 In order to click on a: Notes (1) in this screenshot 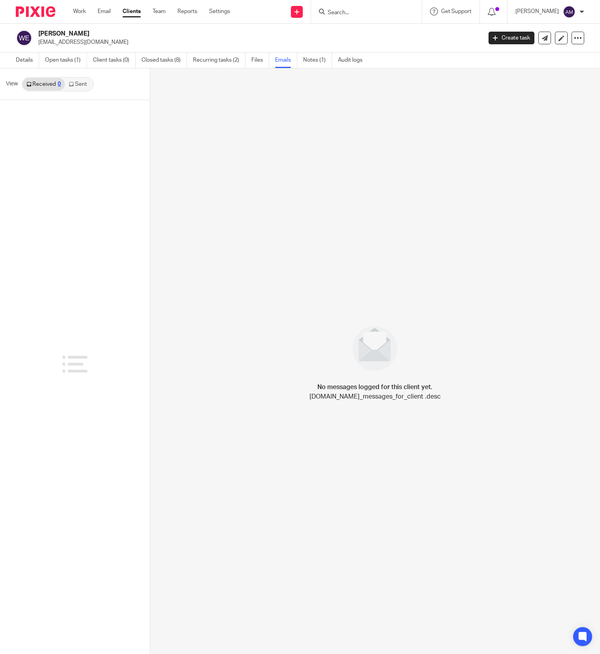, I will do `click(318, 60)`.